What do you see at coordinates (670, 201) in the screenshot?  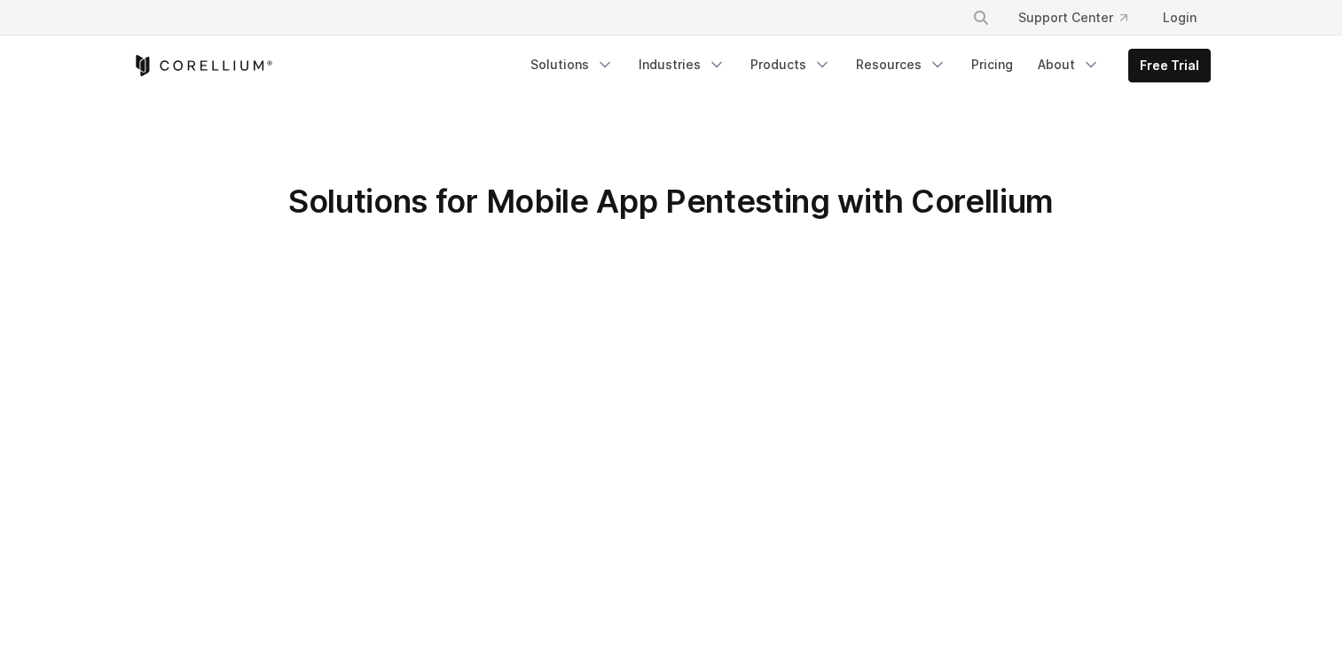 I see `span: Solutions for Mobile App Pentesting with Corellium` at bounding box center [670, 201].